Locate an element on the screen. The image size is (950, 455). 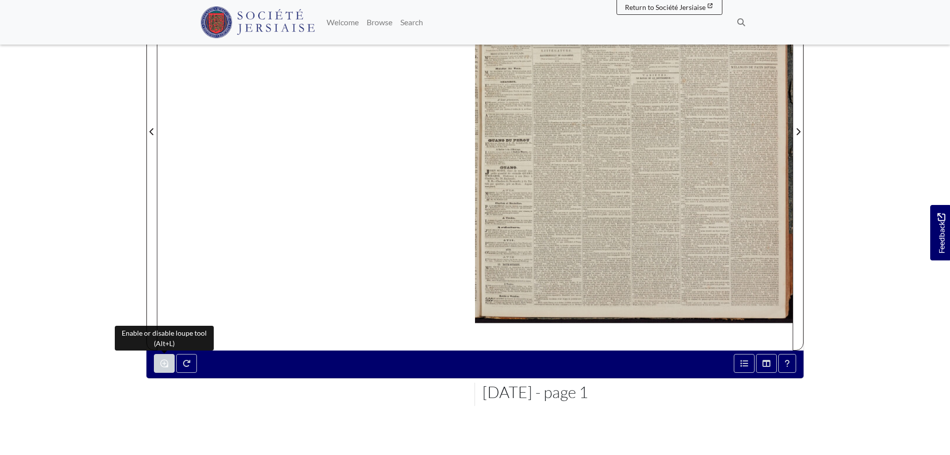
button: Open metadata window is located at coordinates (744, 363).